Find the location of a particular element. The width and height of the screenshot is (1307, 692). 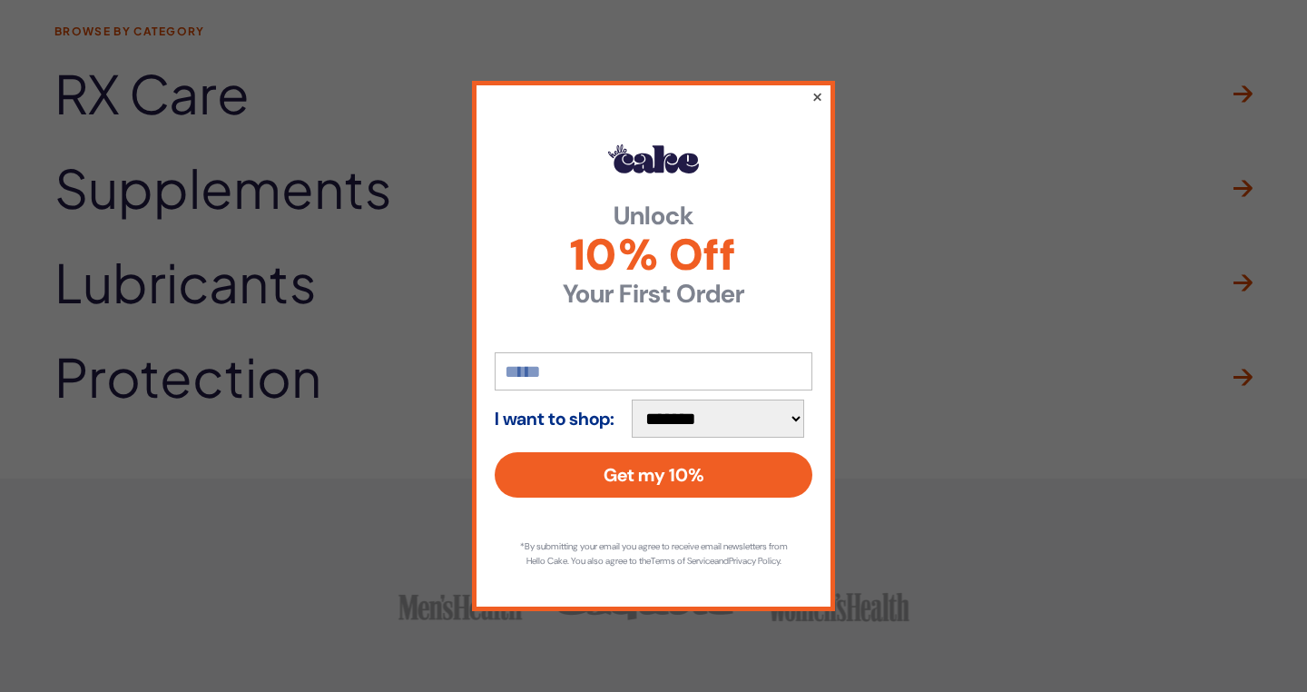

strong: Unlock is located at coordinates (654, 216).